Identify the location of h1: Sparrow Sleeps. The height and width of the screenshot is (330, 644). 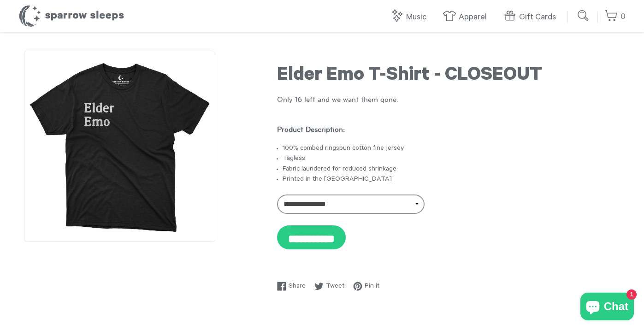
(71, 16).